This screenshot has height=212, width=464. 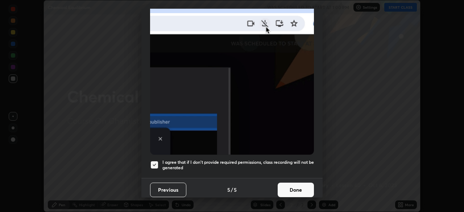 What do you see at coordinates (238, 165) in the screenshot?
I see `h5: I agree that if I don't provide required permissions, class recording will not be generated` at bounding box center [238, 165].